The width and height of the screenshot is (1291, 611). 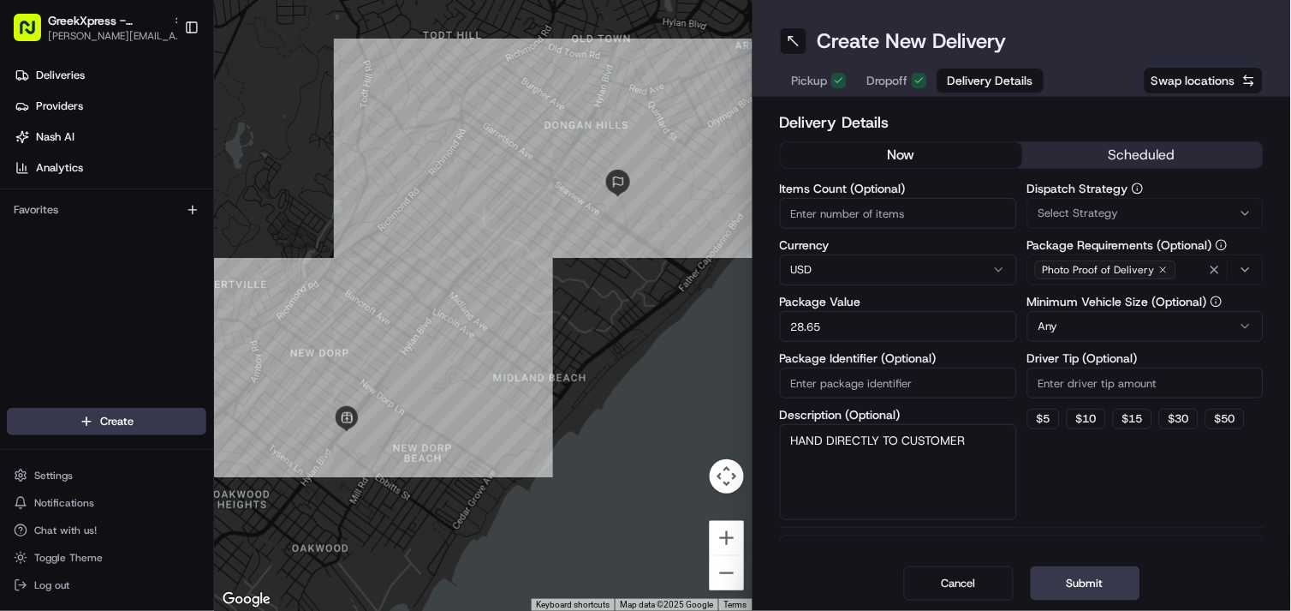 I want to click on label: Package Requirements (Optional), so click(x=1146, y=245).